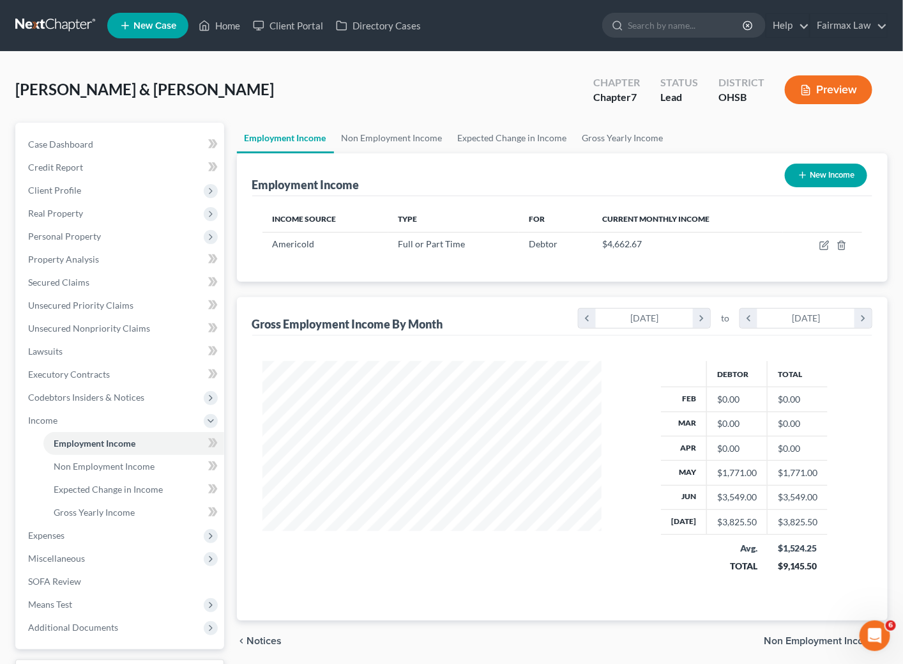 The width and height of the screenshot is (903, 664). Describe the element at coordinates (725, 318) in the screenshot. I see `span: to` at that location.